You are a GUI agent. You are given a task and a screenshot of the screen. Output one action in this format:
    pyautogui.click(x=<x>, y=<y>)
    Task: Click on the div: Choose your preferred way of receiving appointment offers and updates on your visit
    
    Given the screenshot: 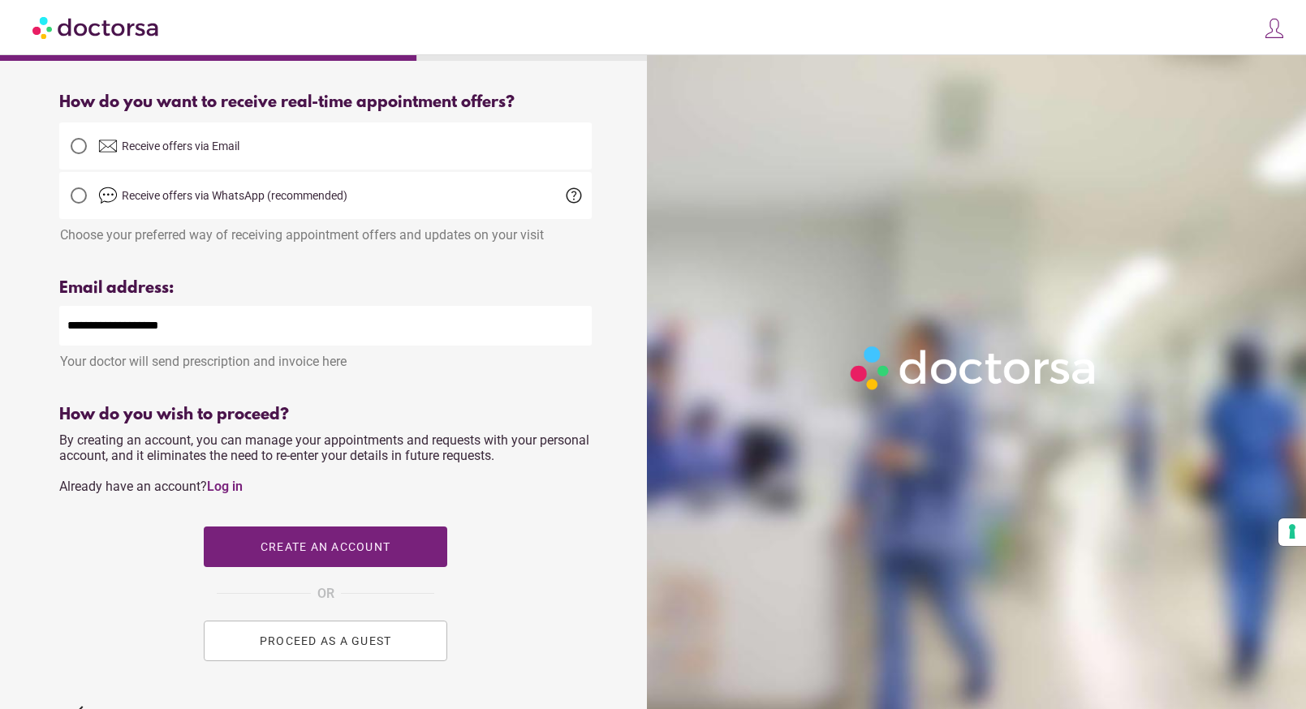 What is the action you would take?
    pyautogui.click(x=325, y=230)
    